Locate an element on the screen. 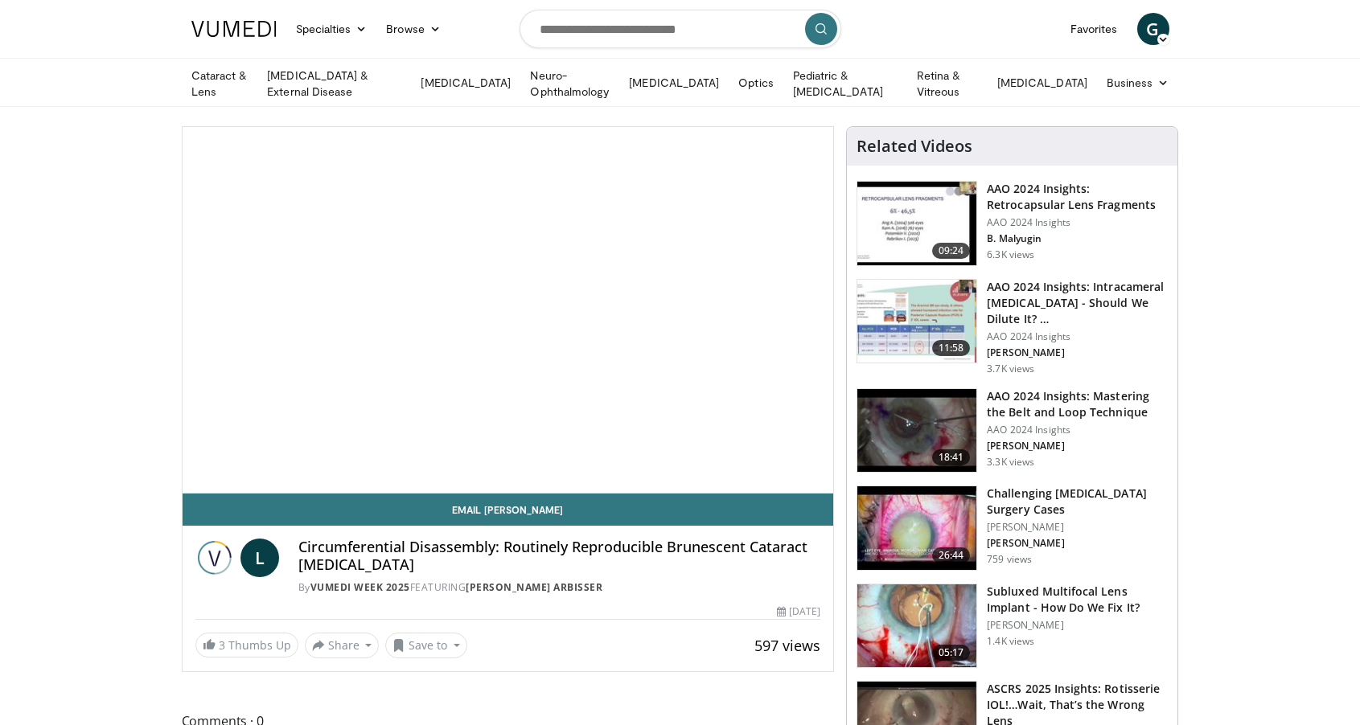  p: 6.3K views is located at coordinates (1010, 255).